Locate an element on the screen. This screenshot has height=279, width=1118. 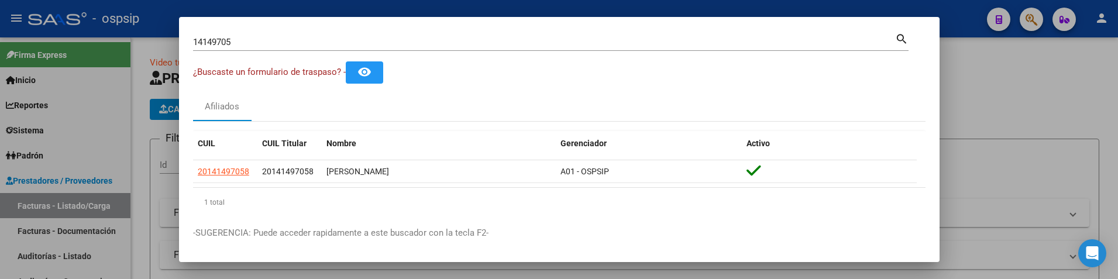
datatable-header-cell: Gerenciador is located at coordinates (649, 143).